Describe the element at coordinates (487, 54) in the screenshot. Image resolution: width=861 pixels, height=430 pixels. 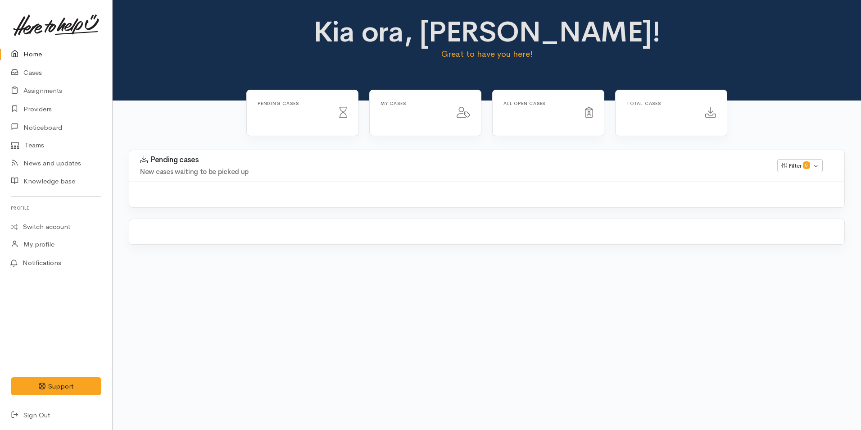
I see `p: Great to have you here!` at that location.